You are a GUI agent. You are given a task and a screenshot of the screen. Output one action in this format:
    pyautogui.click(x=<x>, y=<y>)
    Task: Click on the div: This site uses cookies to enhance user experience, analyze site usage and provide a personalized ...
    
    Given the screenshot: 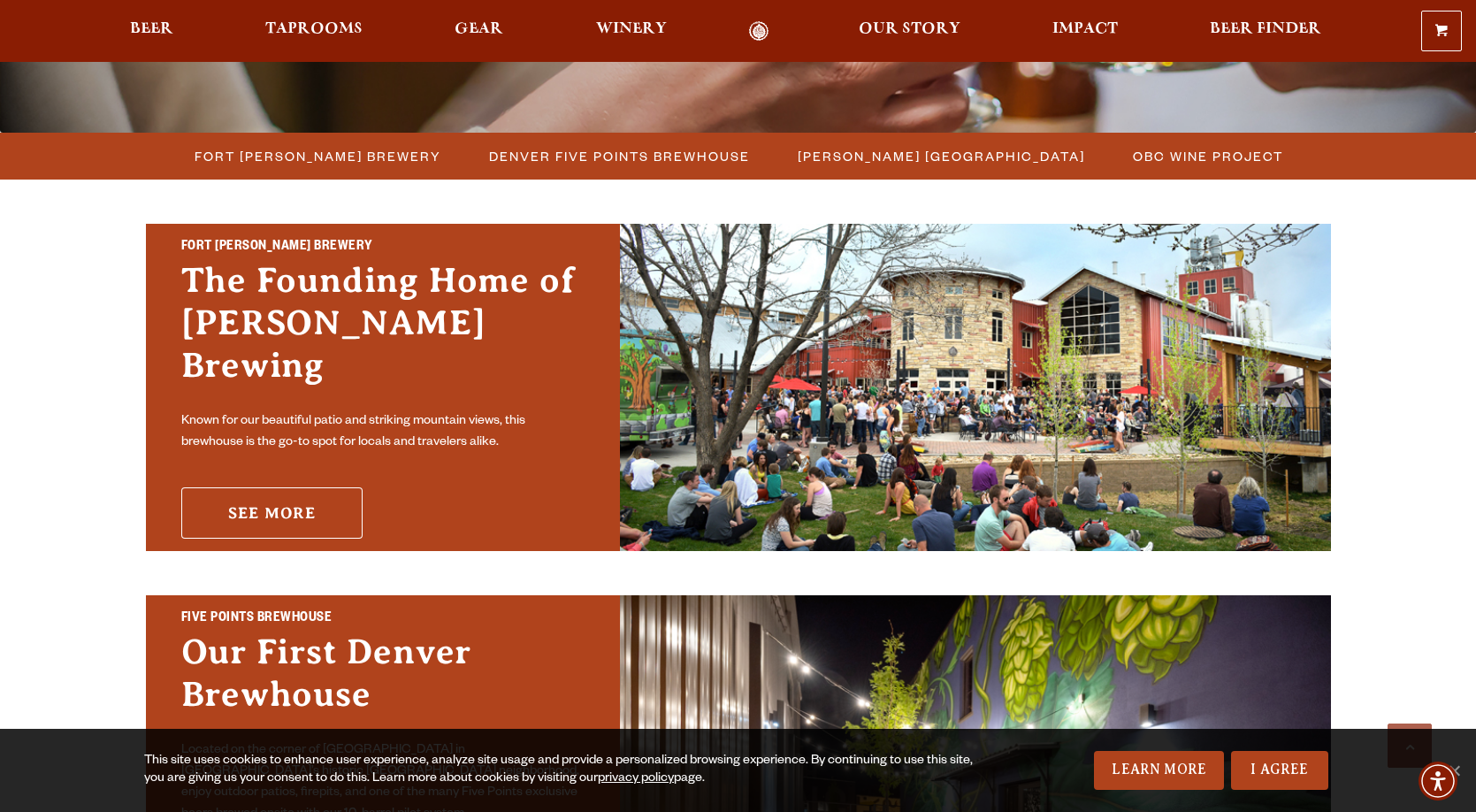 What is the action you would take?
    pyautogui.click(x=560, y=770)
    